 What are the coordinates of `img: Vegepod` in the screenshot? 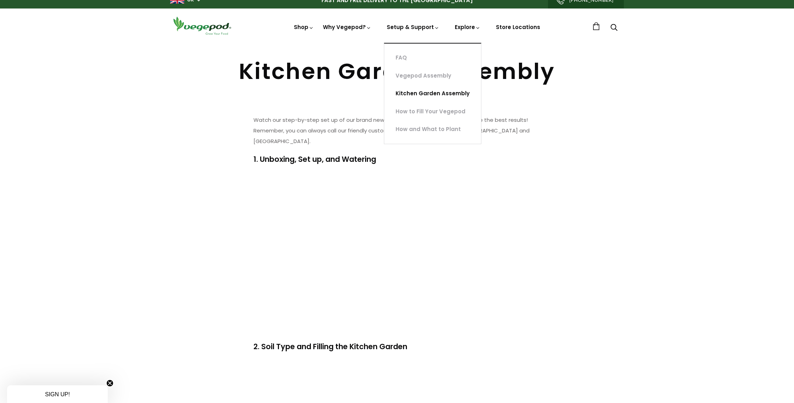 It's located at (202, 26).